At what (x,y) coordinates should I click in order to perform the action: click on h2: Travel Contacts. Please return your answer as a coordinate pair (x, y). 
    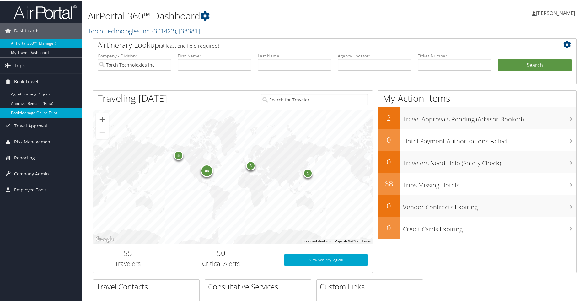
    Looking at the image, I should click on (148, 286).